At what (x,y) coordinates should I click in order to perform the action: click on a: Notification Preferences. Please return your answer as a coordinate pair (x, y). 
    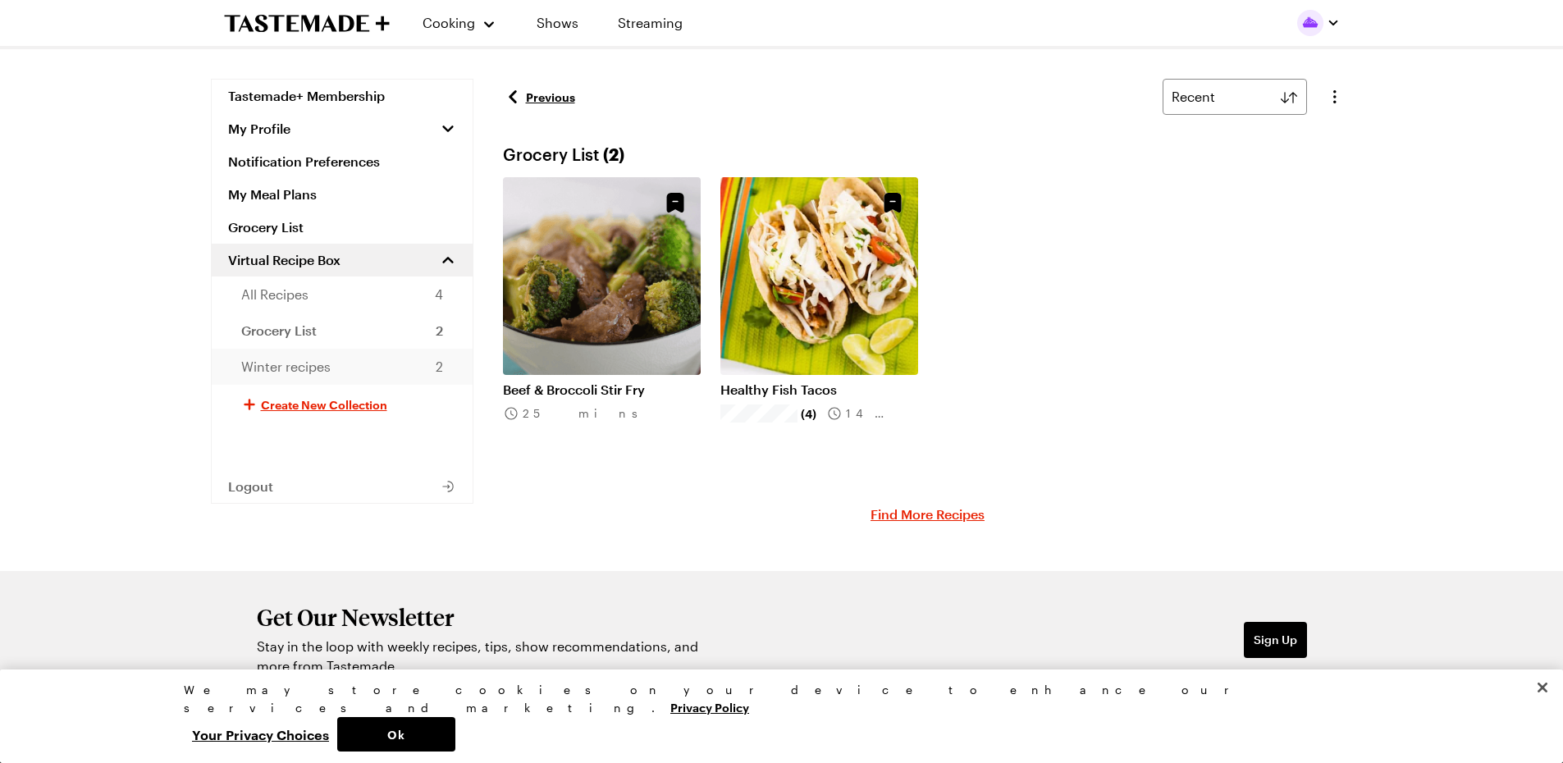
    Looking at the image, I should click on (342, 162).